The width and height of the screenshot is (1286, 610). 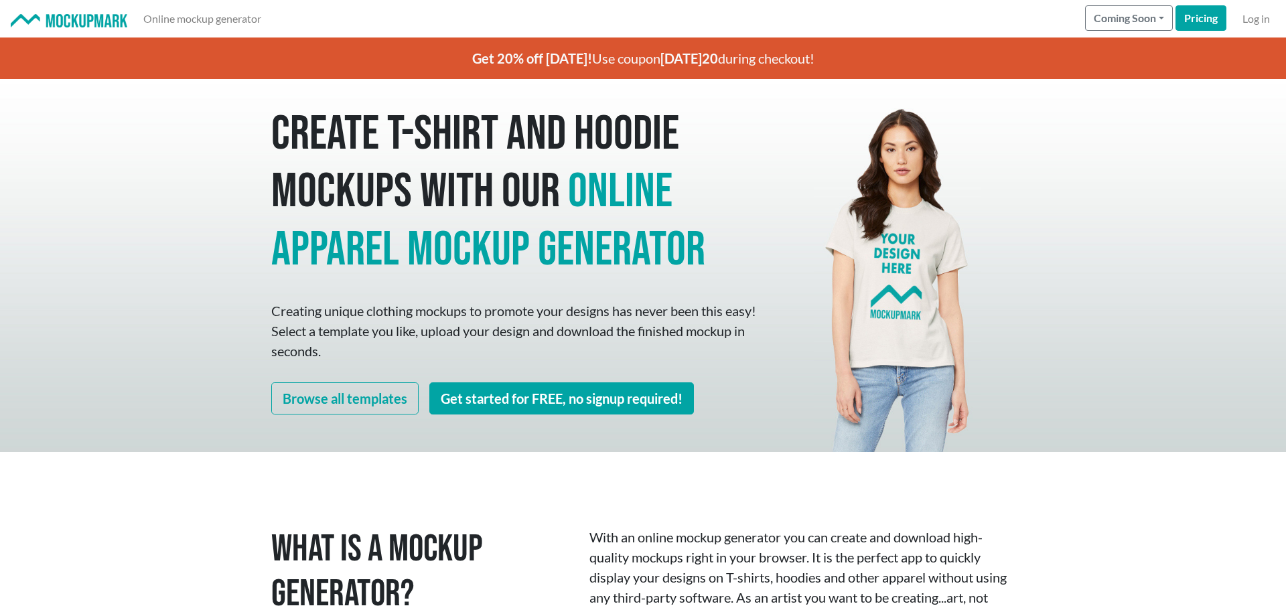 What do you see at coordinates (488, 220) in the screenshot?
I see `span: online apparel mockup generator` at bounding box center [488, 220].